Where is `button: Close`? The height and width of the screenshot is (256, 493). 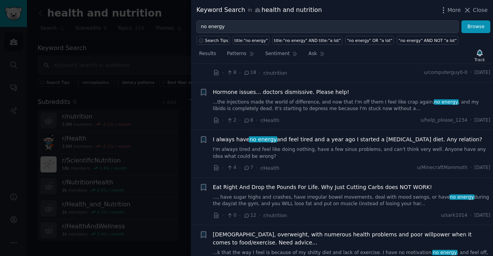
button: Close is located at coordinates (475, 10).